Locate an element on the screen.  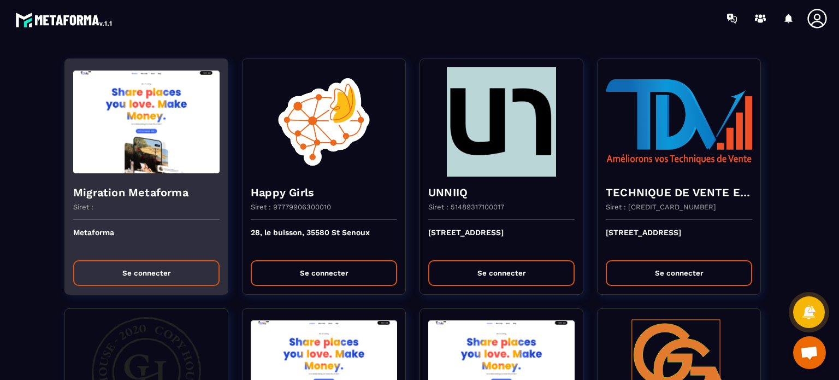
h4: TECHNIQUE DE VENTE EDITION is located at coordinates (679, 192).